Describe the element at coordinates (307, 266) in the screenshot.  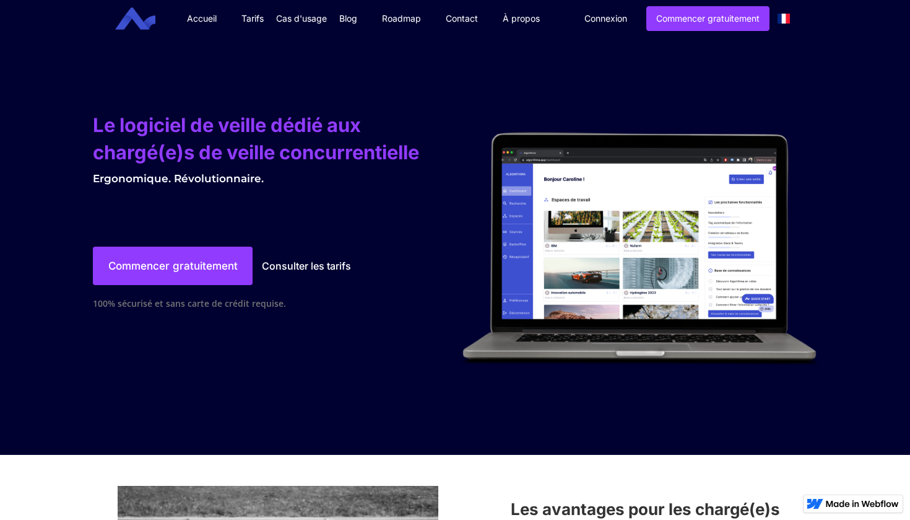
I see `a: Consulter les tarifs` at that location.